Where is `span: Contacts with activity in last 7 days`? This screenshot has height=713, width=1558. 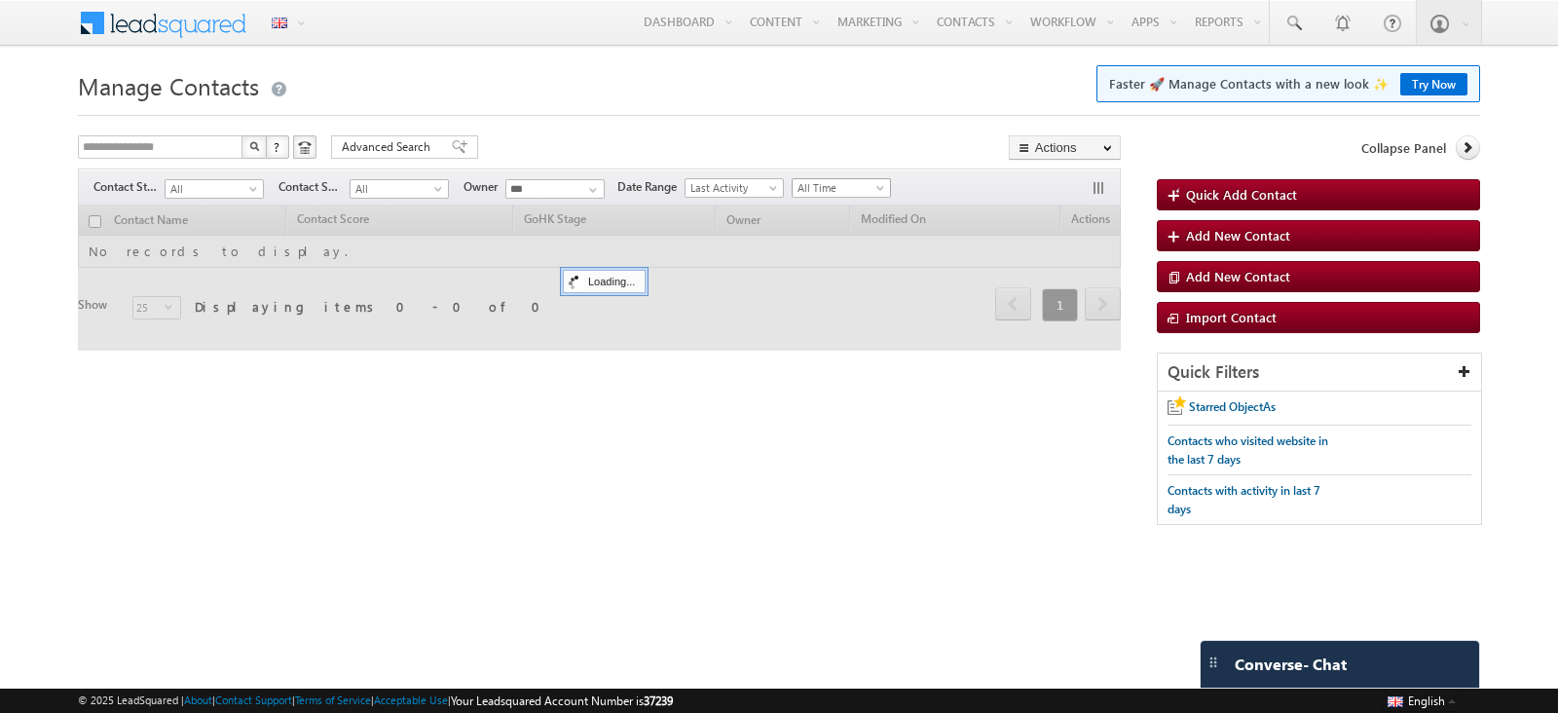 span: Contacts with activity in last 7 days is located at coordinates (1243, 499).